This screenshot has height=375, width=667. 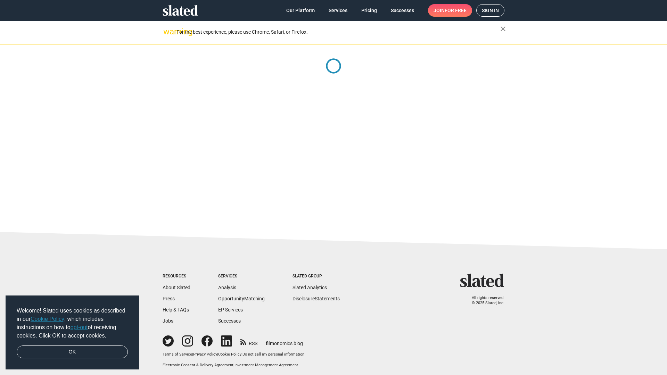 What do you see at coordinates (490, 10) in the screenshot?
I see `span: Sign in` at bounding box center [490, 10].